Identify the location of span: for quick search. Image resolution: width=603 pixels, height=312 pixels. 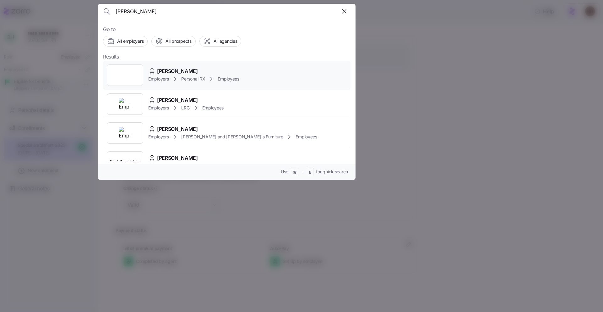
(332, 172).